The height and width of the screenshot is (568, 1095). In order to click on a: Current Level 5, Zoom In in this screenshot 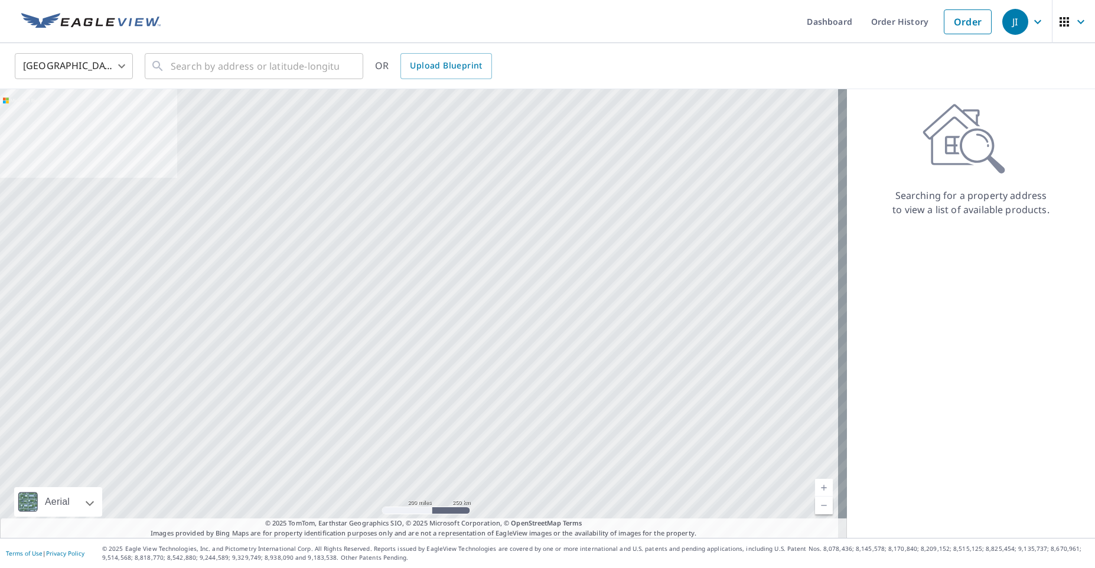, I will do `click(824, 488)`.